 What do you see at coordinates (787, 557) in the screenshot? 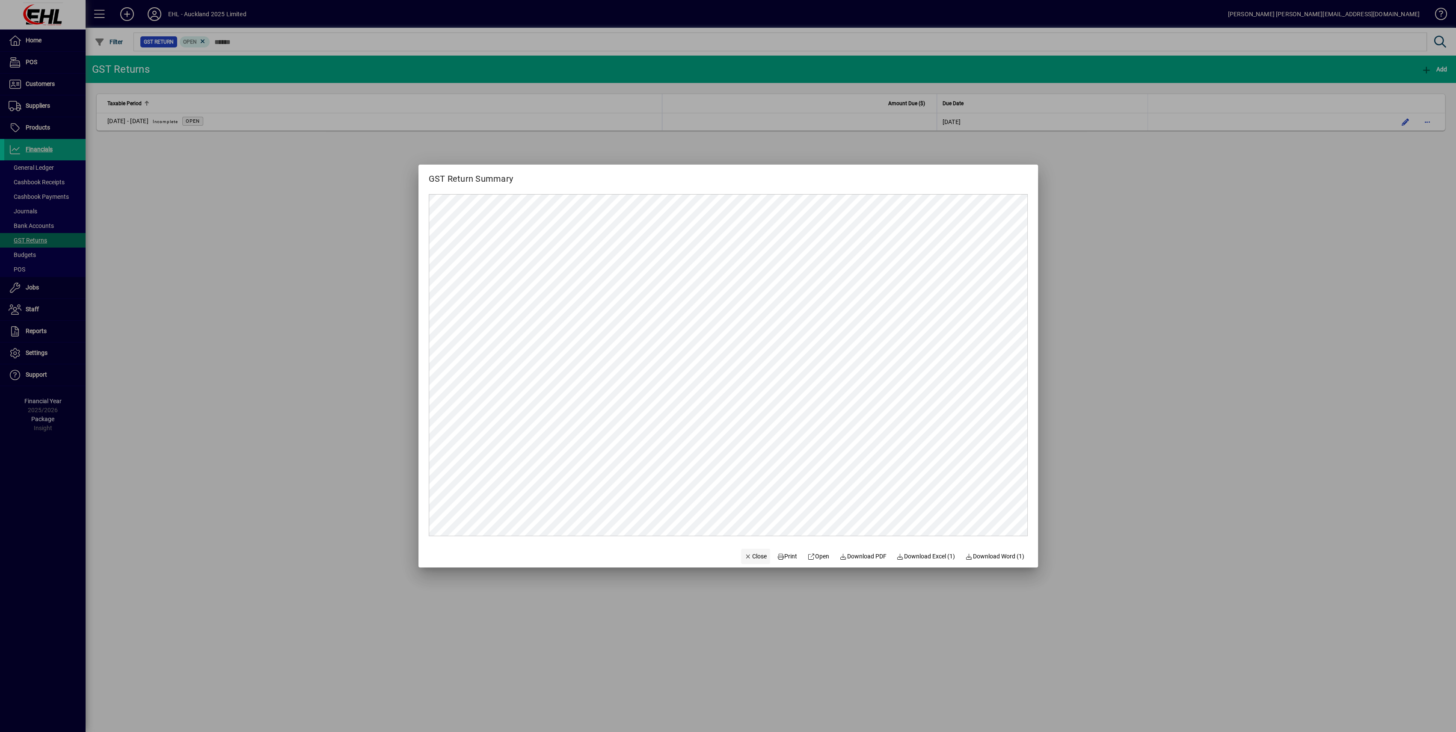
I see `button: Print` at bounding box center [787, 557].